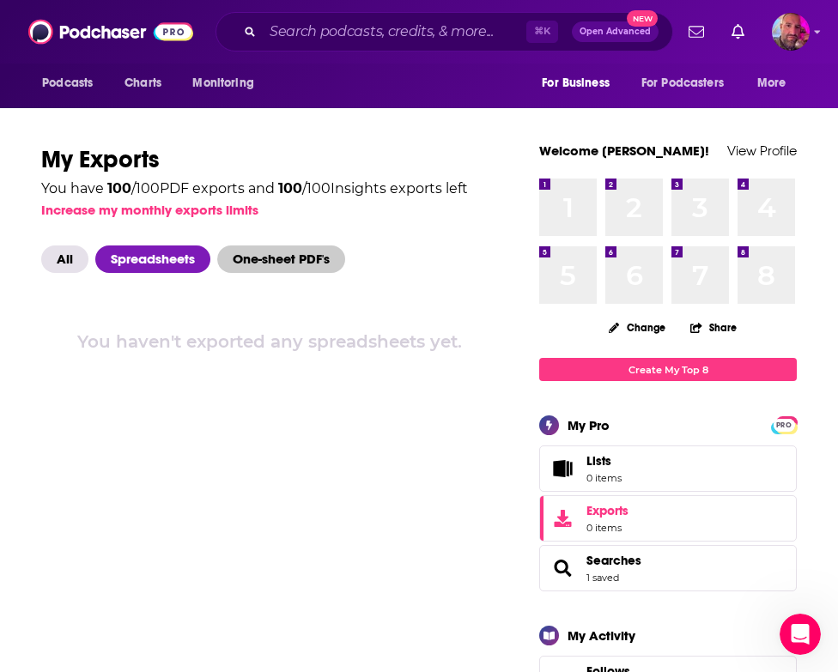  I want to click on button: One-sheet PDF's, so click(284, 259).